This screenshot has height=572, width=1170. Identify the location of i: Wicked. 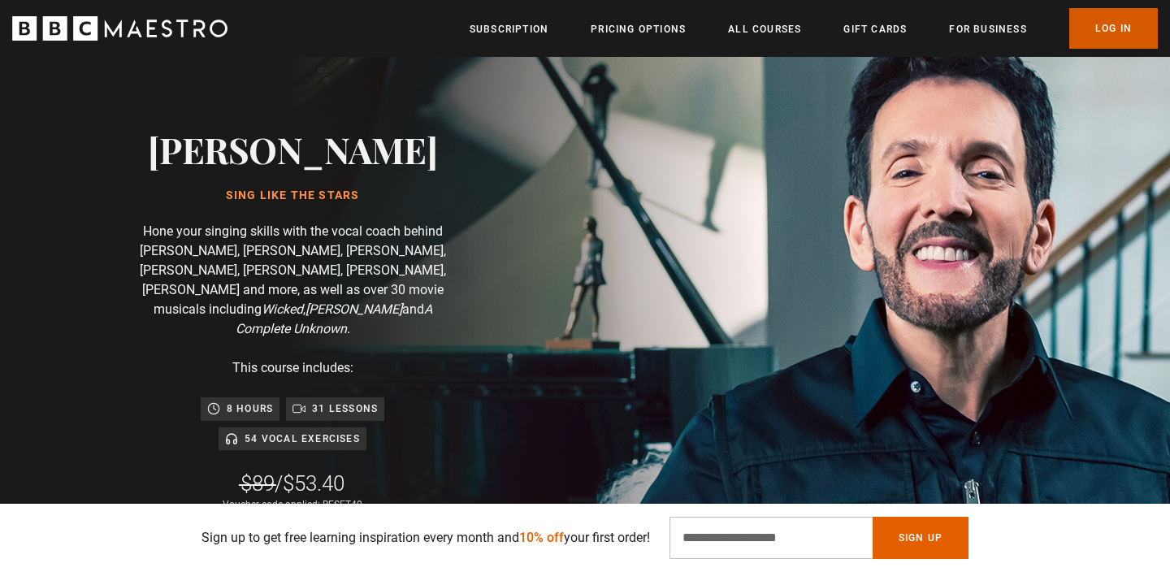
(282, 309).